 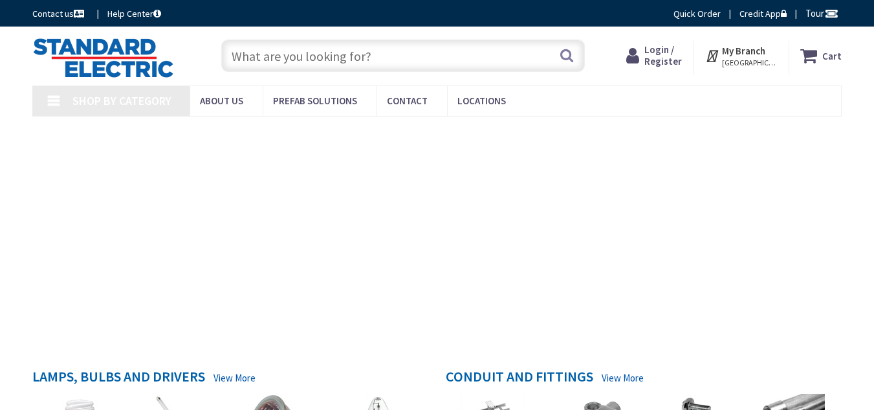 What do you see at coordinates (821, 56) in the screenshot?
I see `a: Cart` at bounding box center [821, 56].